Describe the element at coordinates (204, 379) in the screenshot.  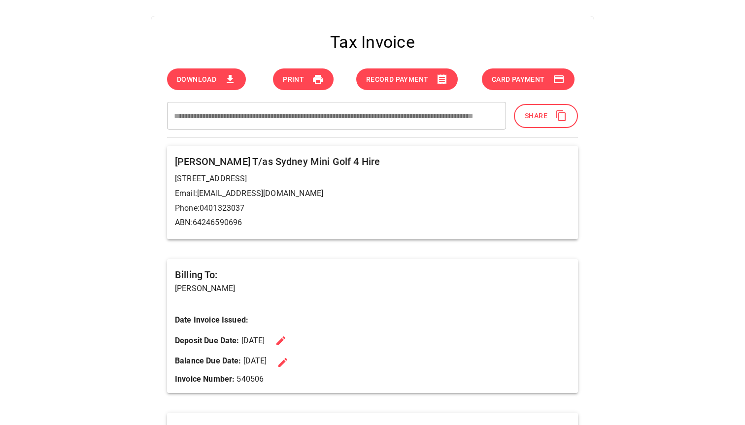
I see `b: Invoice Number:` at that location.